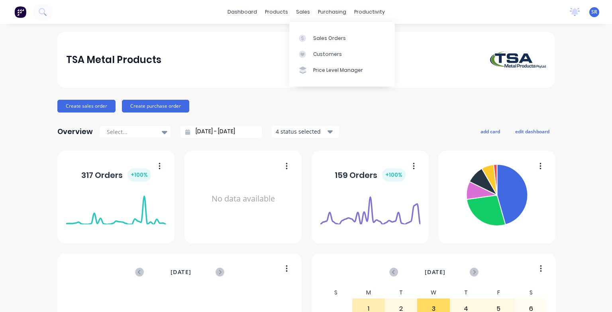  What do you see at coordinates (330, 38) in the screenshot?
I see `div: Sales Orders` at bounding box center [330, 38].